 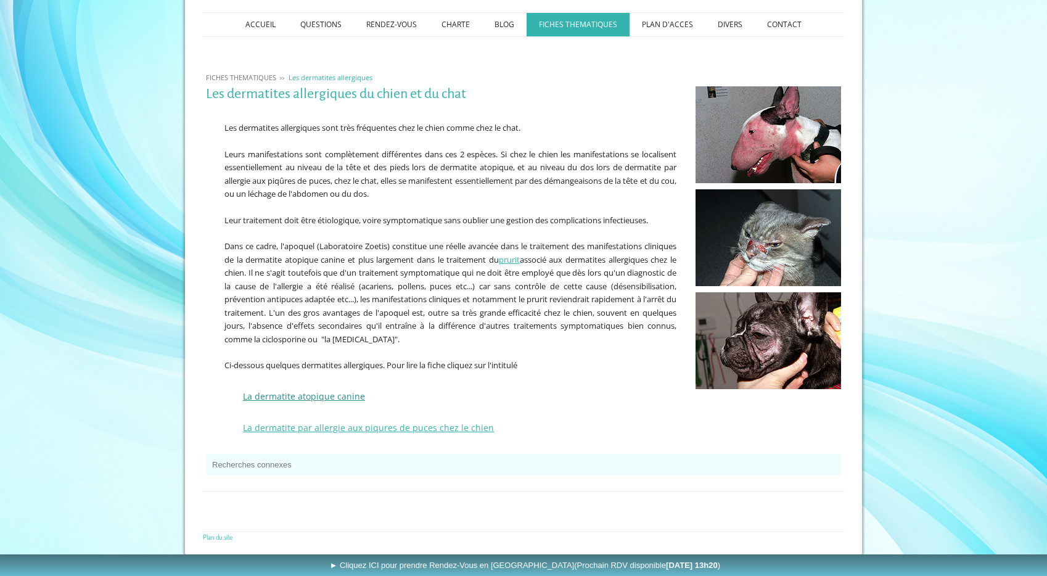 What do you see at coordinates (371, 365) in the screenshot?
I see `span: Ci-dessous quelques dermatites allergiques. Pour lire la fiche cliquez sur l'intitulé` at bounding box center [371, 365].